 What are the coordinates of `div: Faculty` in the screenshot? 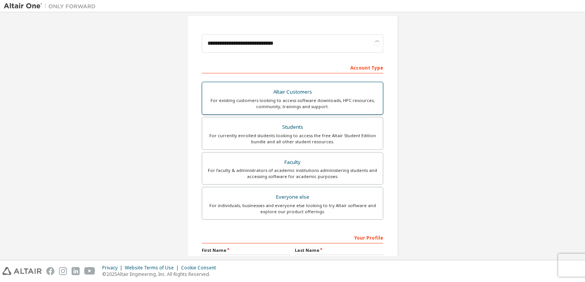 It's located at (292, 163).